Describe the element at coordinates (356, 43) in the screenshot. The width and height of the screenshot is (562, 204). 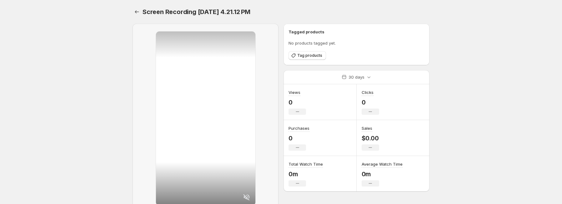
I see `p: No products tagged yet.` at that location.